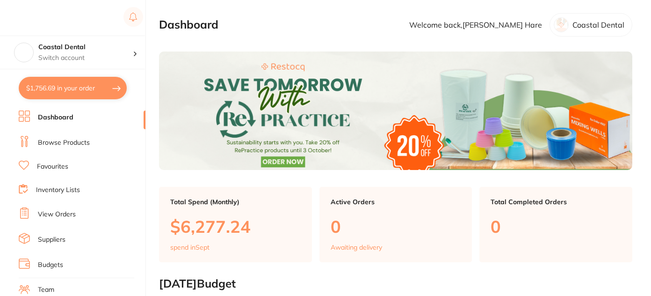  I want to click on img: Restocq Logo, so click(49, 18).